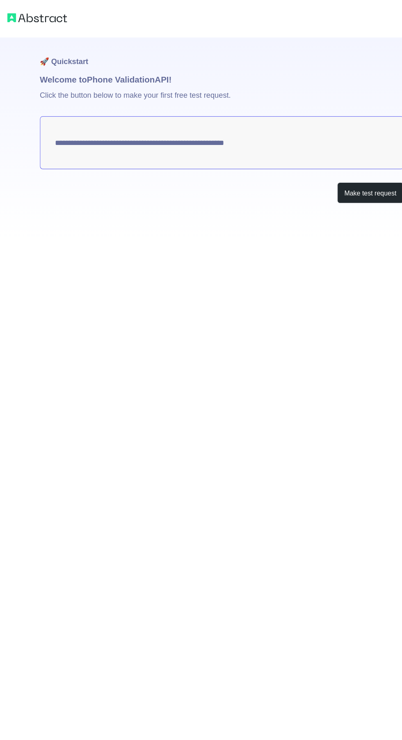  I want to click on h1: 🚀 Quickstart, so click(201, 48).